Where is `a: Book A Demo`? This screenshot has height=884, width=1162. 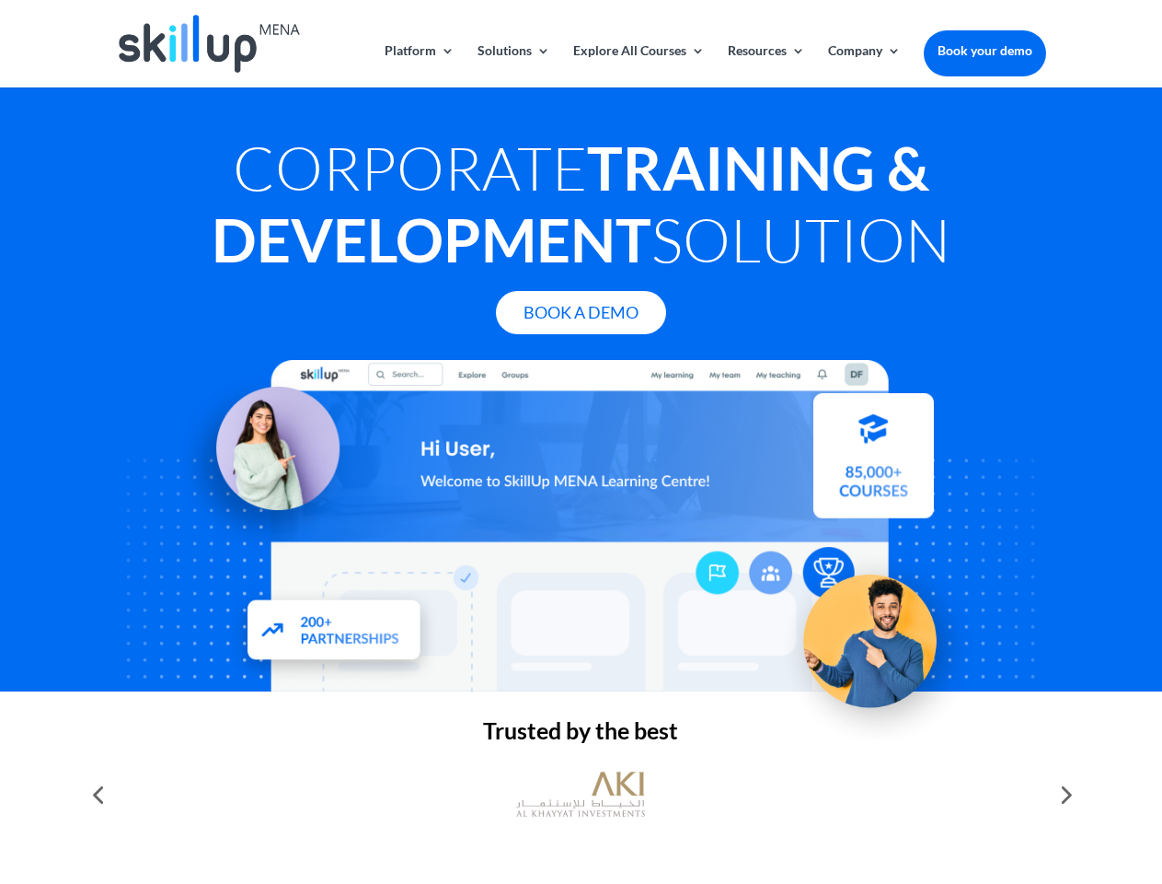 a: Book A Demo is located at coordinates (581, 312).